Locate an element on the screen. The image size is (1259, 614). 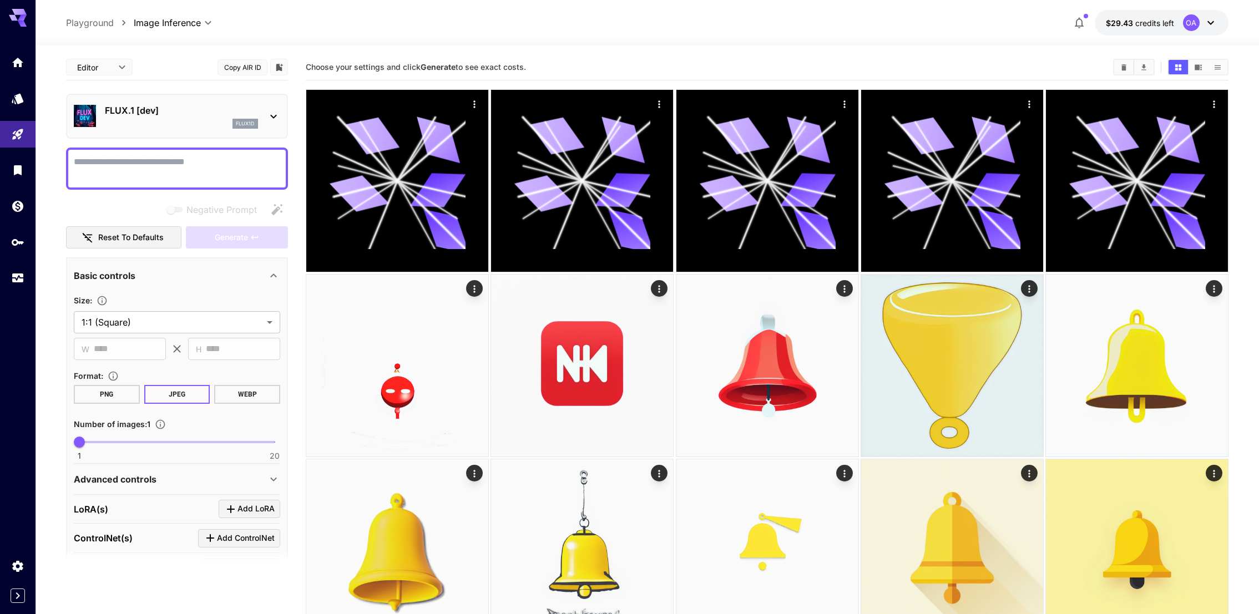
img: hSqJf+Qrj2m6dxKakKeuz2Hhr4rc9XH0hQV6Egg83Ml9Q9UsfmZRvtgyvxmNdtE5ABgha91p2nAAA is located at coordinates (582, 366).